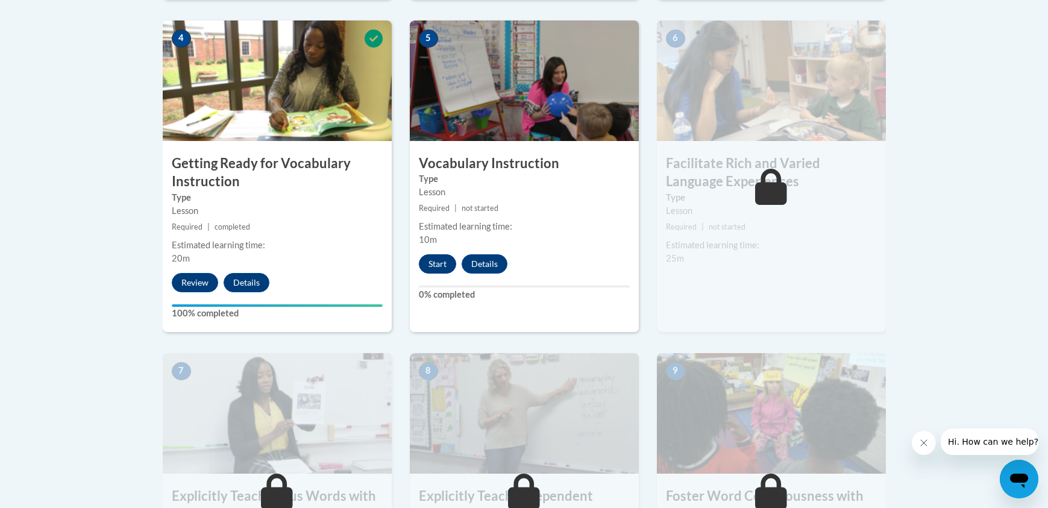 This screenshot has width=1048, height=508. What do you see at coordinates (195, 283) in the screenshot?
I see `button: Review` at bounding box center [195, 283].